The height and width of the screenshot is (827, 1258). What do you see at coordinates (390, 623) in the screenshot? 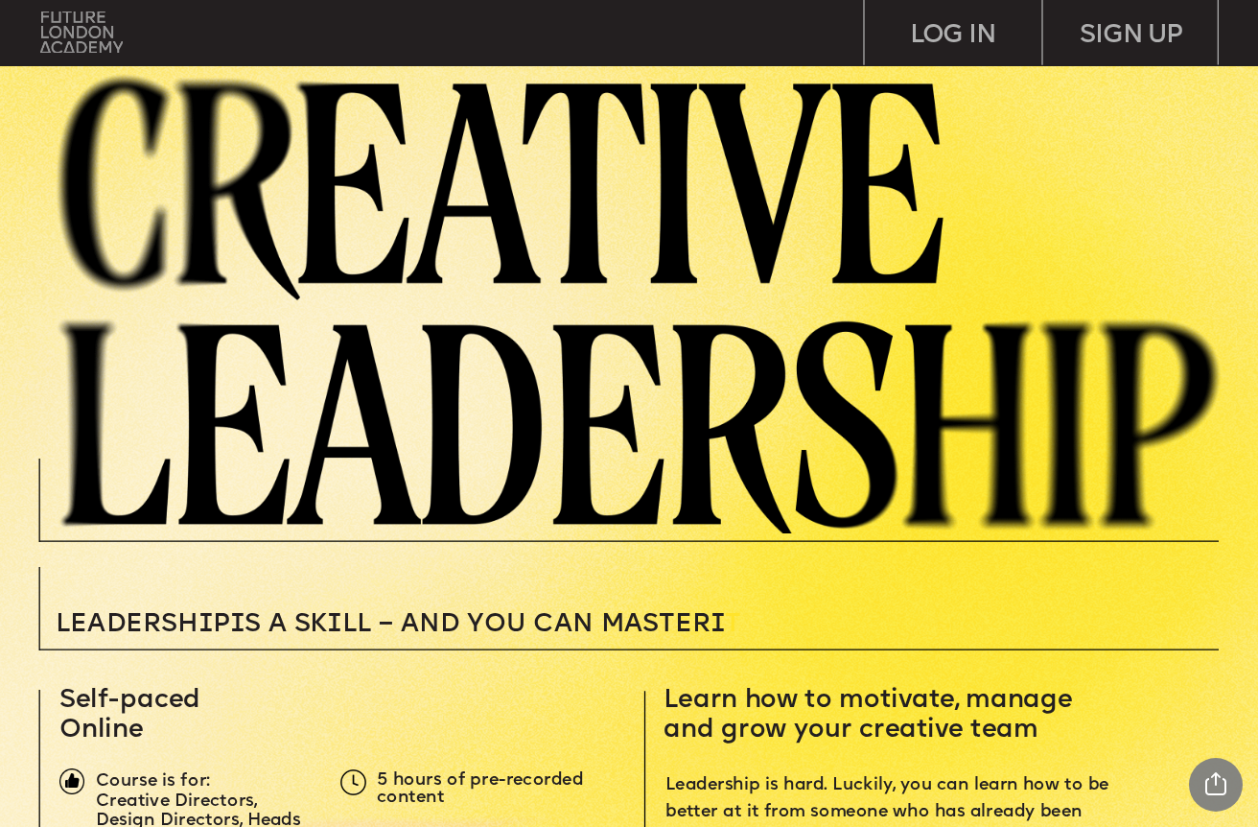
I see `span: Leadersh p s a sk ll – and you can MASTER` at bounding box center [390, 623].